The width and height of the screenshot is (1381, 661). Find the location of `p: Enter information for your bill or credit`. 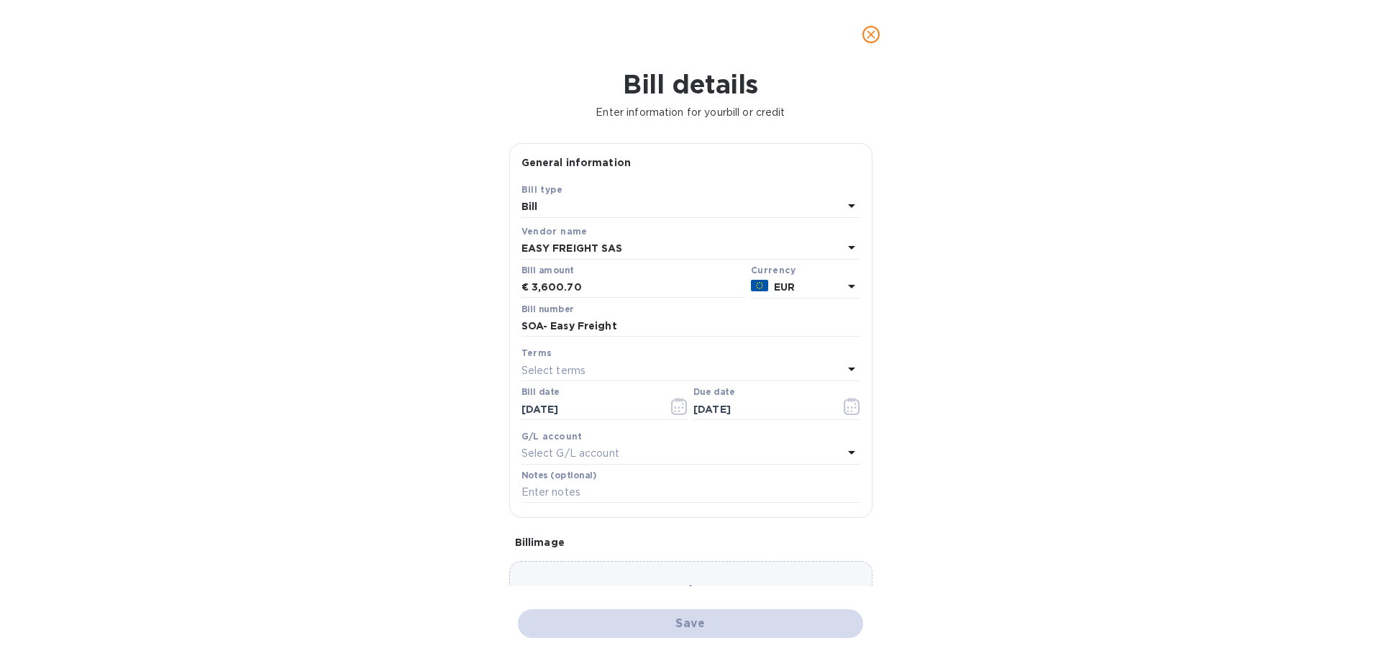

p: Enter information for your bill or credit is located at coordinates (691, 112).